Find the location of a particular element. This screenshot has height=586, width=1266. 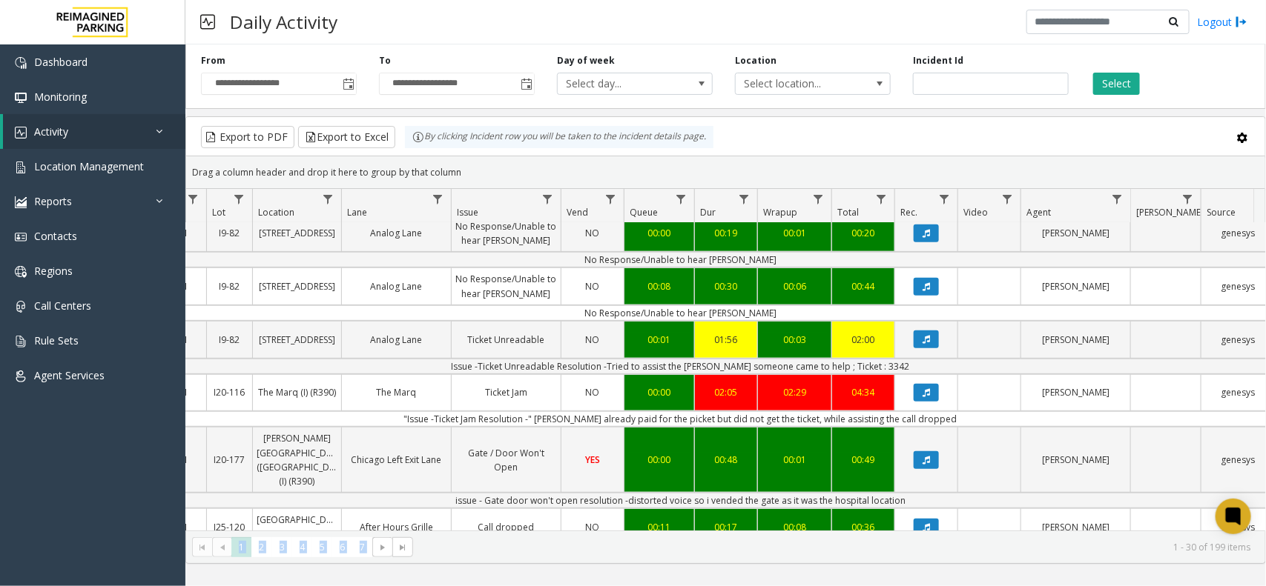

a: Issue Filter Menu is located at coordinates (547, 199).